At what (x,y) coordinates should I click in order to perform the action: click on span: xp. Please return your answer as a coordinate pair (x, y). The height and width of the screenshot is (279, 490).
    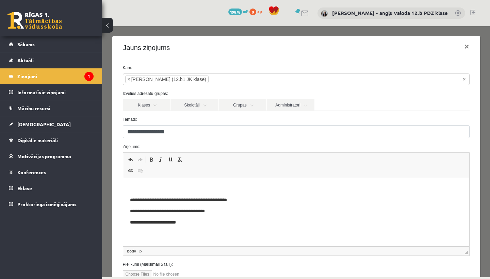
    Looking at the image, I should click on (260, 11).